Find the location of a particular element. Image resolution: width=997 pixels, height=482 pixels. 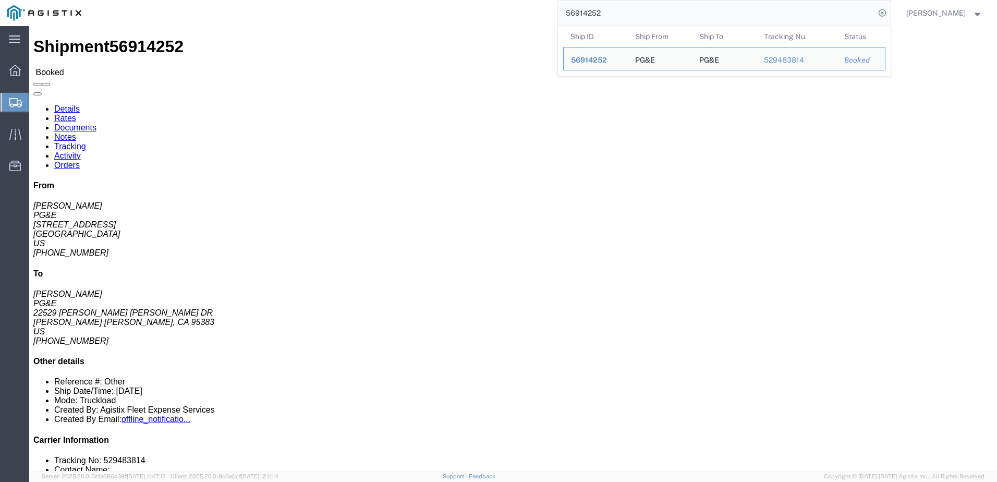

span: 56914252 is located at coordinates (589, 60).